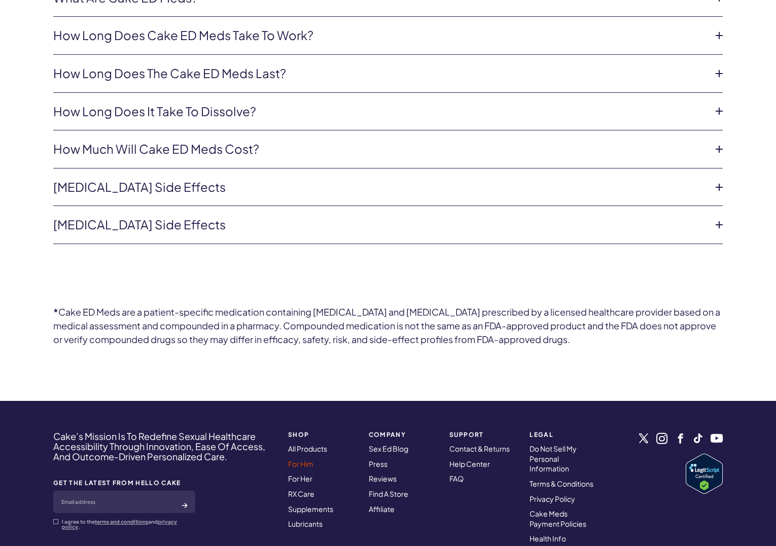 The height and width of the screenshot is (546, 776). Describe the element at coordinates (553, 458) in the screenshot. I see `a: Do Not Sell My Personal Information` at that location.